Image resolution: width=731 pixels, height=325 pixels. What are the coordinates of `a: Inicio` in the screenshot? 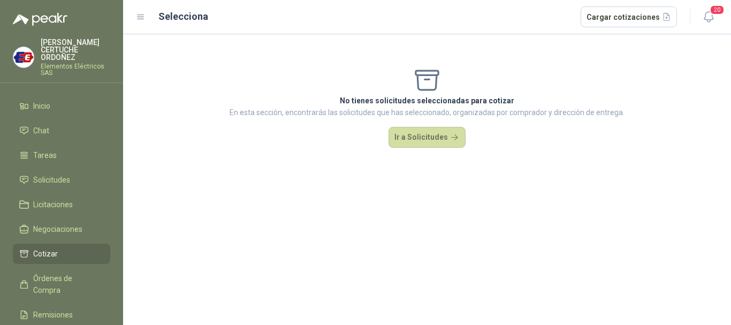 It's located at (62, 106).